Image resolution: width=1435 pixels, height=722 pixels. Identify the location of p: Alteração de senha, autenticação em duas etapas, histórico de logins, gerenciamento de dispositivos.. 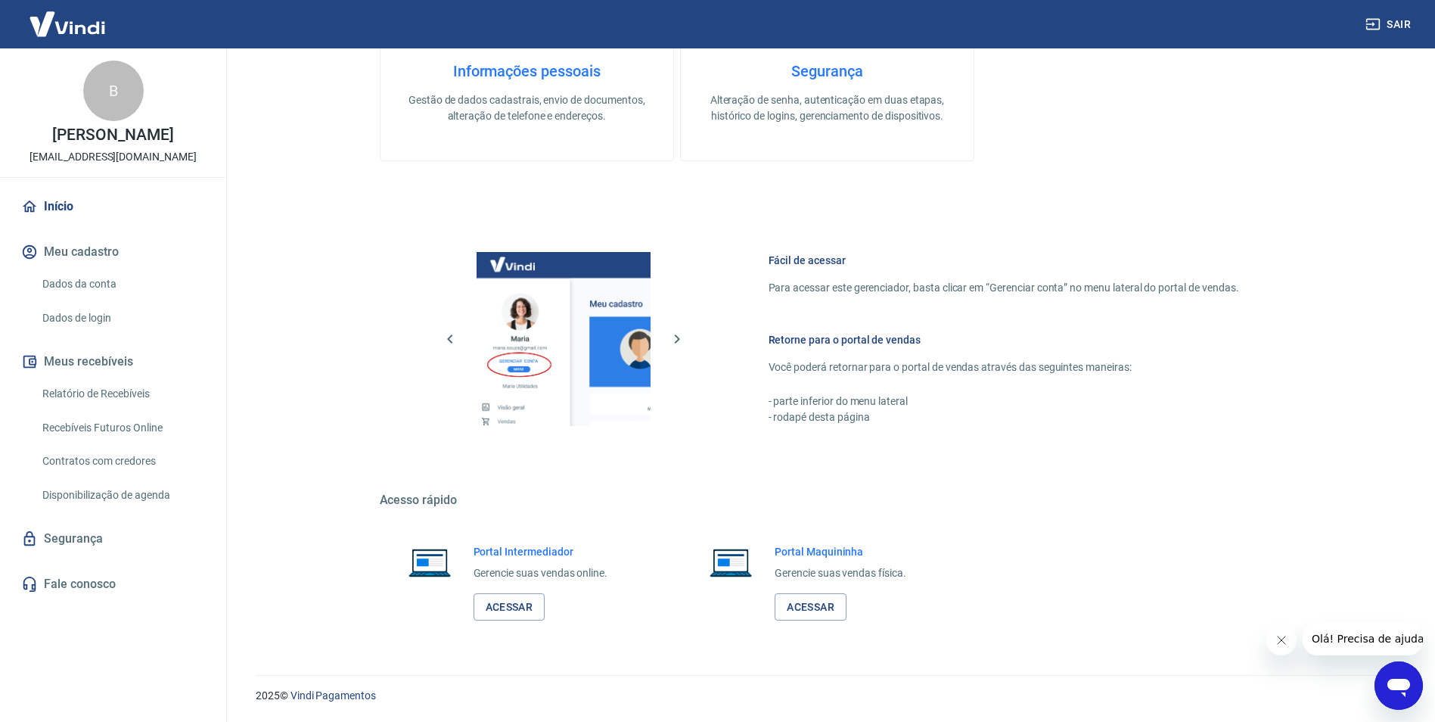
(827, 108).